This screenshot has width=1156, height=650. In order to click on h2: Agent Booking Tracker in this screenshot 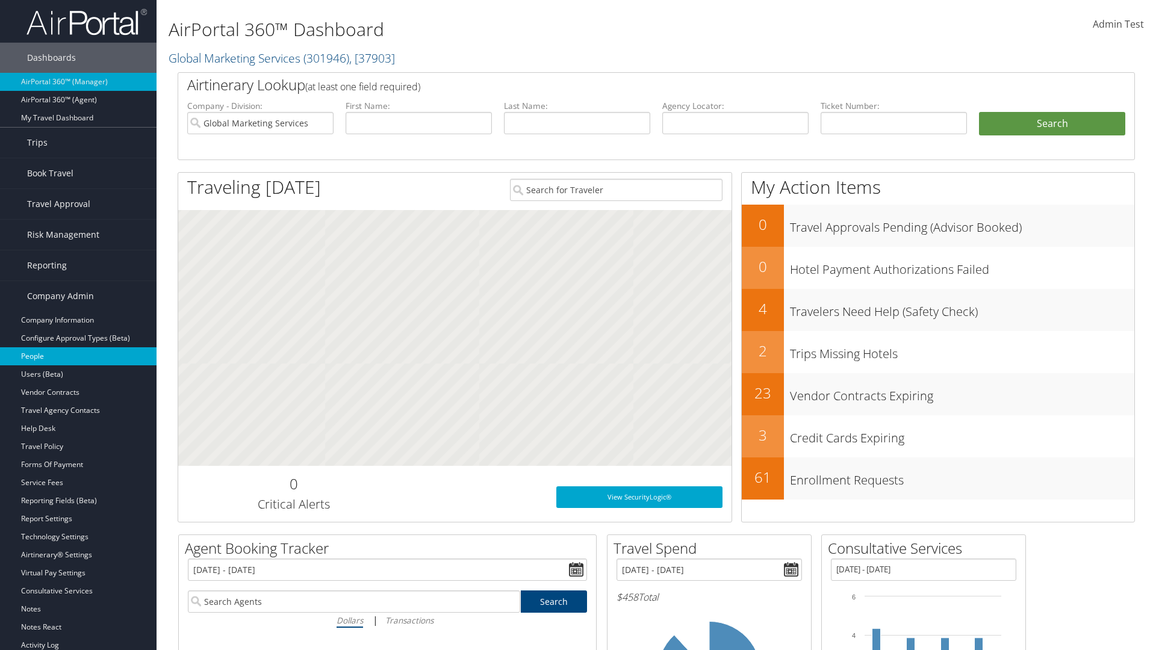, I will do `click(390, 548)`.